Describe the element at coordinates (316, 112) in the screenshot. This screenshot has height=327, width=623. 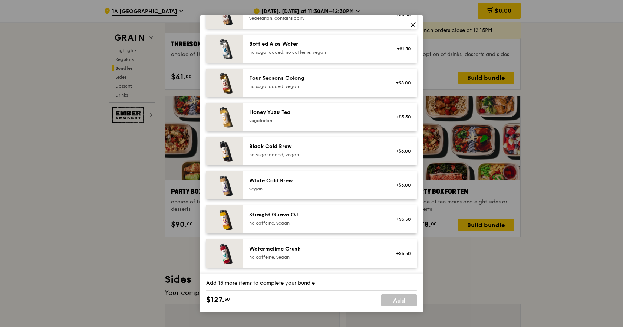
I see `div: Honey Yuzu Tea` at that location.